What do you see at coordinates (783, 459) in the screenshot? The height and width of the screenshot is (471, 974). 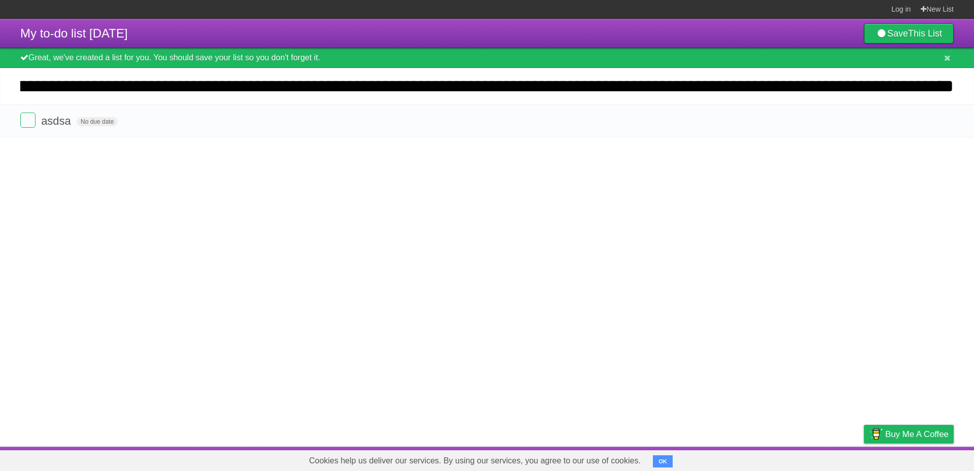 I see `a: Developers` at bounding box center [783, 459].